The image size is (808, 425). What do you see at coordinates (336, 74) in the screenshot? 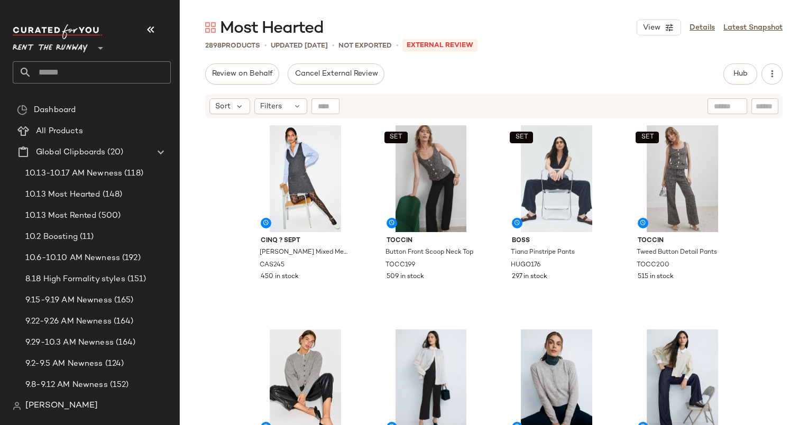
I see `button: Cancel External Review` at bounding box center [336, 74].